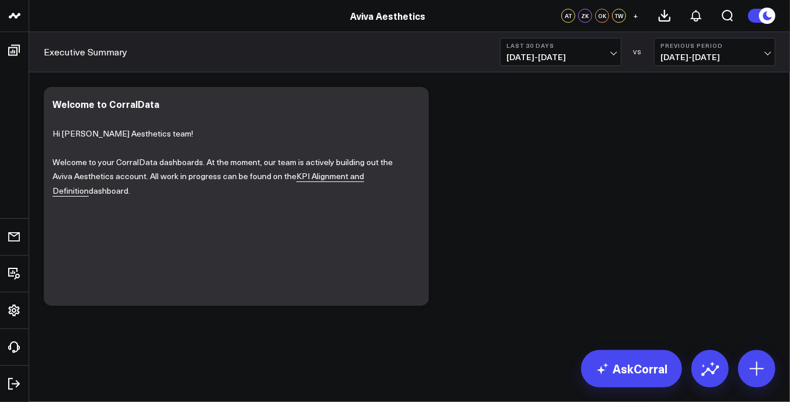 This screenshot has height=402, width=790. I want to click on div: VS, so click(638, 52).